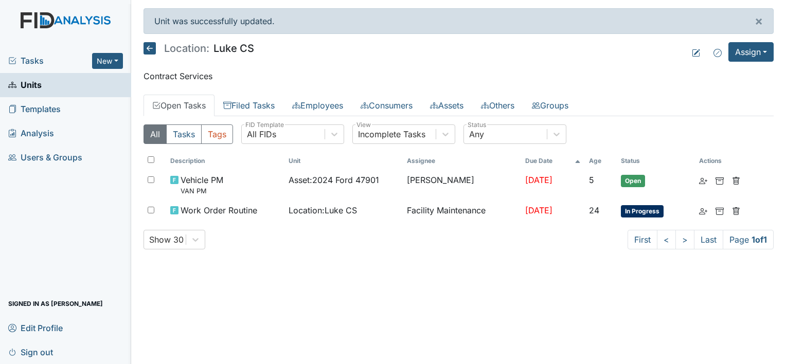 This screenshot has height=364, width=786. I want to click on span: Units, so click(25, 85).